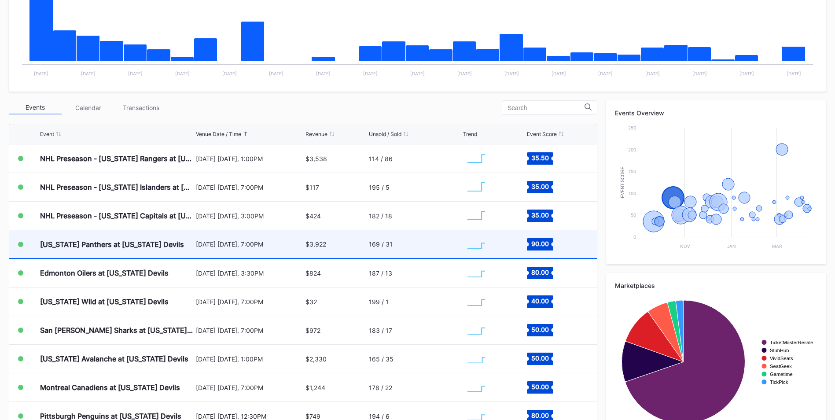 This screenshot has height=420, width=835. Describe the element at coordinates (311, 301) in the screenshot. I see `div: $32` at that location.